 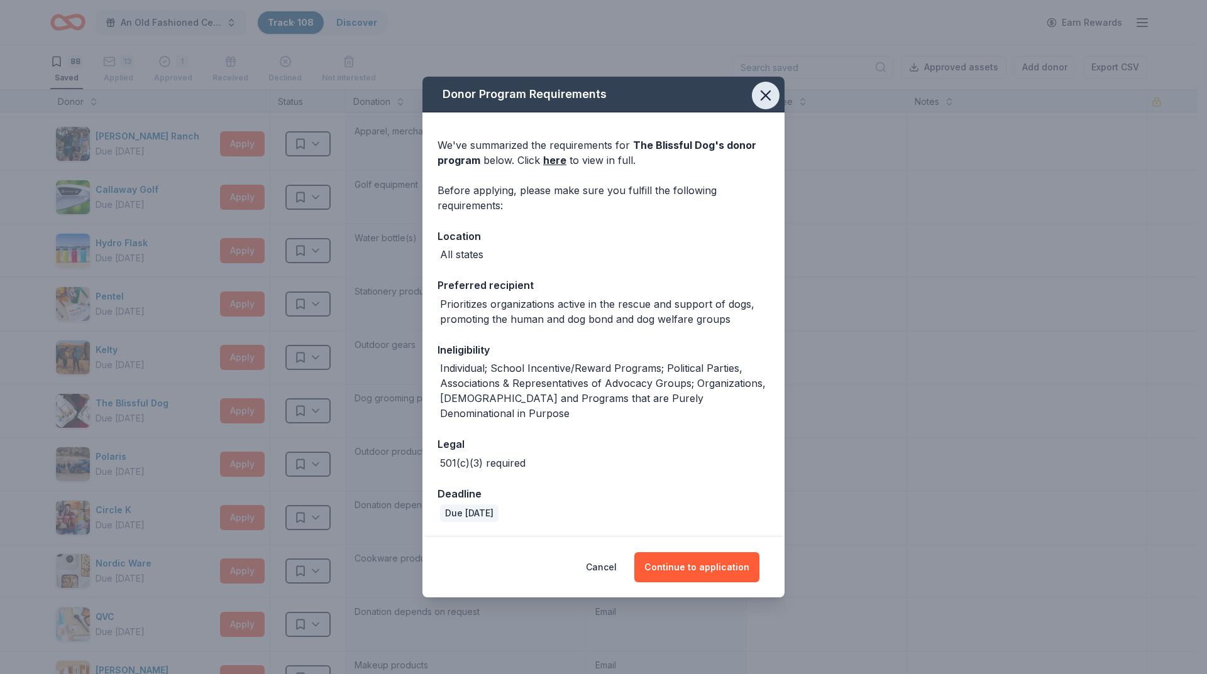 I want to click on div: Donor Program Requirements, so click(x=603, y=94).